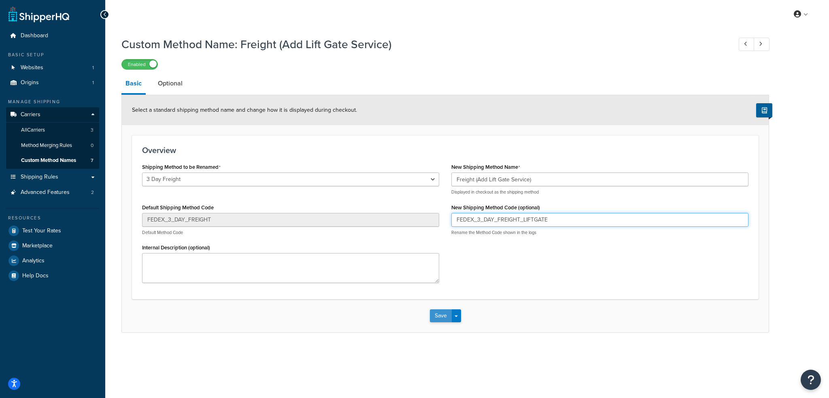 The width and height of the screenshot is (829, 398). I want to click on a: Help Docs, so click(53, 276).